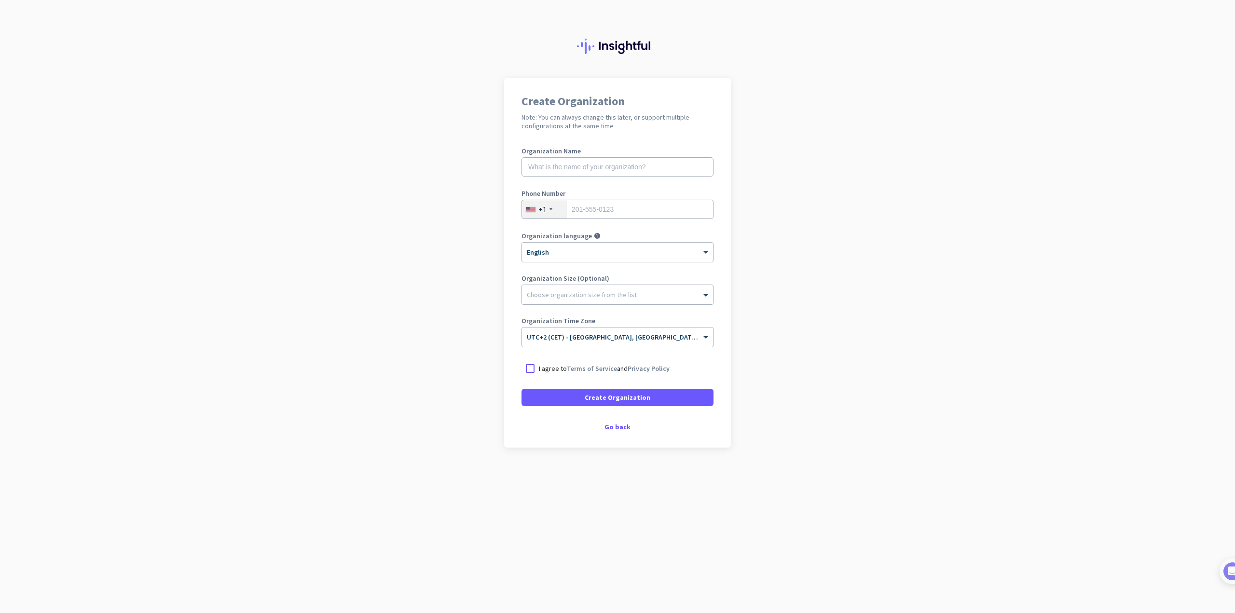  Describe the element at coordinates (618, 427) in the screenshot. I see `div: Go back` at that location.